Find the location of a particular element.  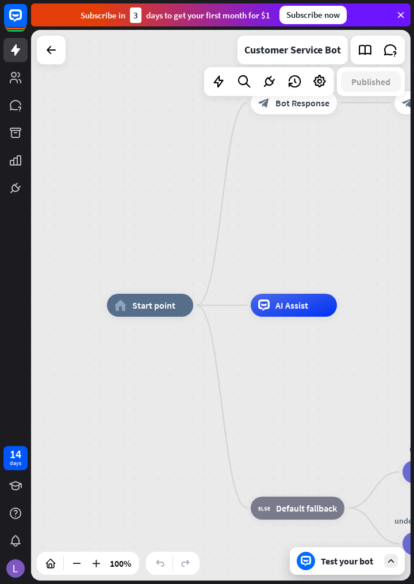

a: 14 days is located at coordinates (16, 458).